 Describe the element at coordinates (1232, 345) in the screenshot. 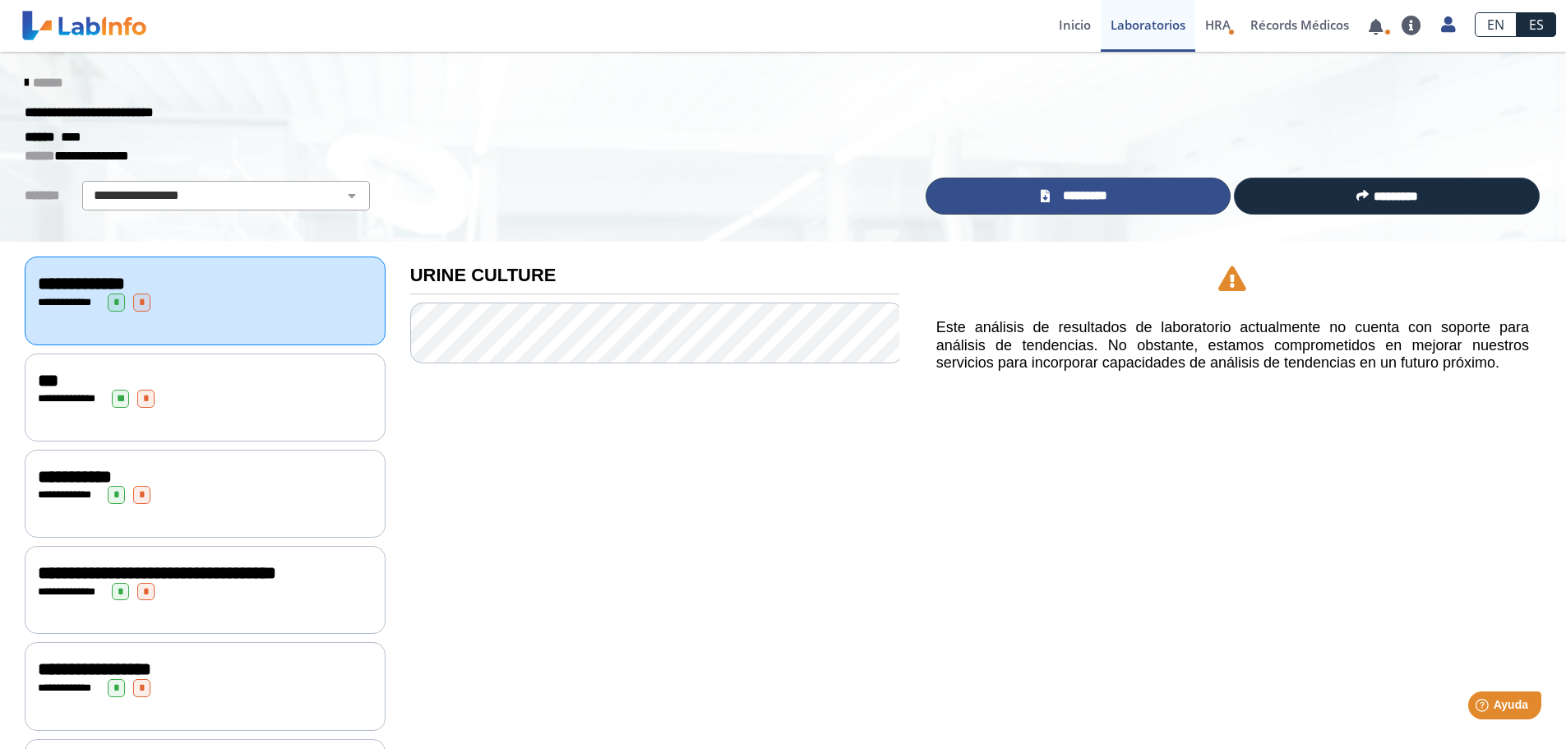

I see `h5: Este análisis de resultados de laboratorio actualmente no cuenta con soporte para análisis de ten...` at that location.